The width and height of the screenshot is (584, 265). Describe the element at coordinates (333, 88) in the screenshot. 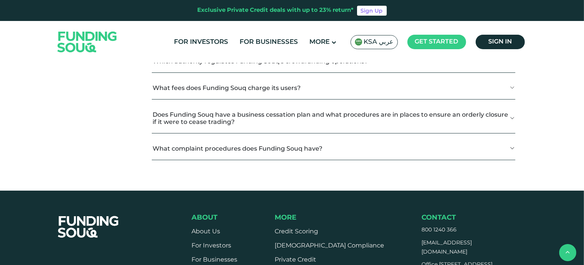

I see `button: What fees does Funding Souq charge its users?` at that location.